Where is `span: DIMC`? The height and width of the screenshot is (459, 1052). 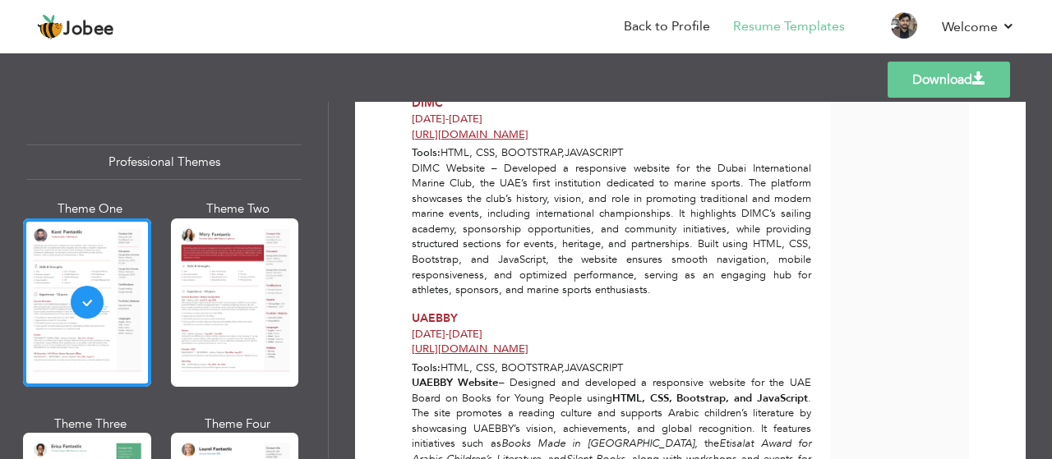 span: DIMC is located at coordinates (427, 103).